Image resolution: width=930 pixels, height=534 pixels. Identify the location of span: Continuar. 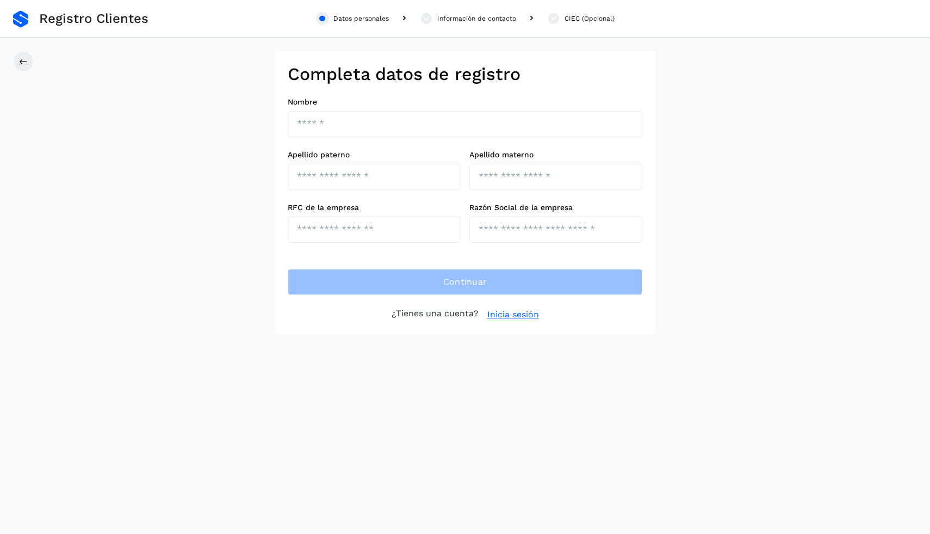
(465, 282).